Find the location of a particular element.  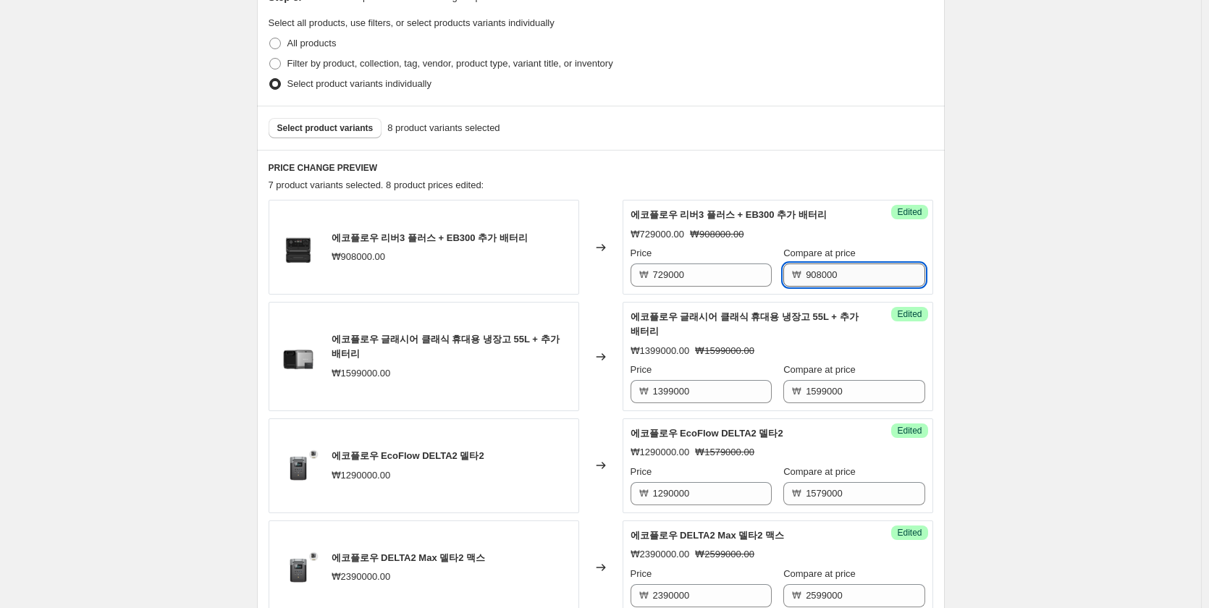

h6: PRICE CHANGE PREVIEW is located at coordinates (601, 168).